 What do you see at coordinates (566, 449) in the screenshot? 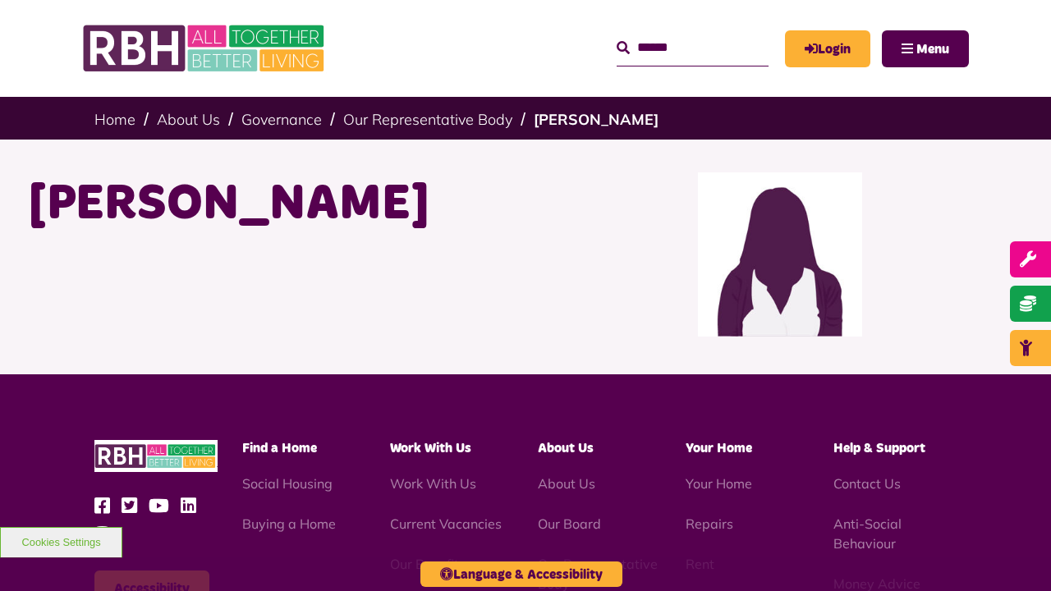
I see `span: About Us` at bounding box center [566, 449].